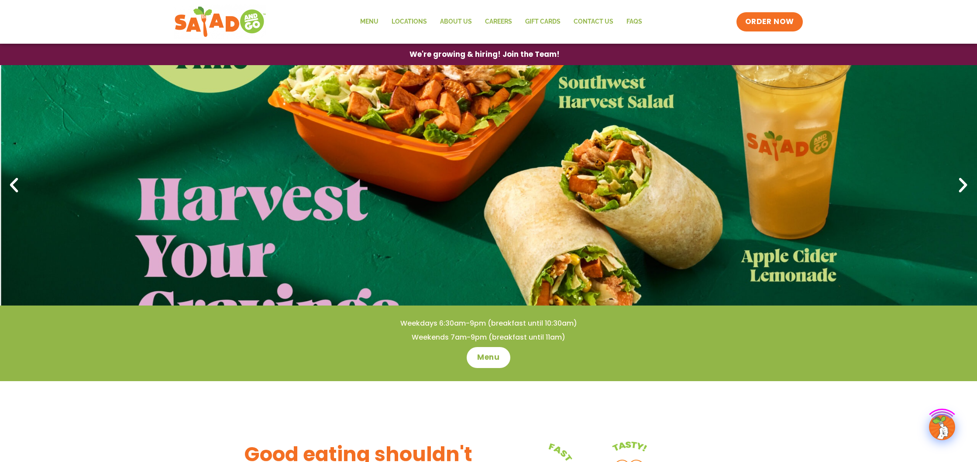 The height and width of the screenshot is (462, 977). What do you see at coordinates (770, 22) in the screenshot?
I see `span: ORDER NOW` at bounding box center [770, 22].